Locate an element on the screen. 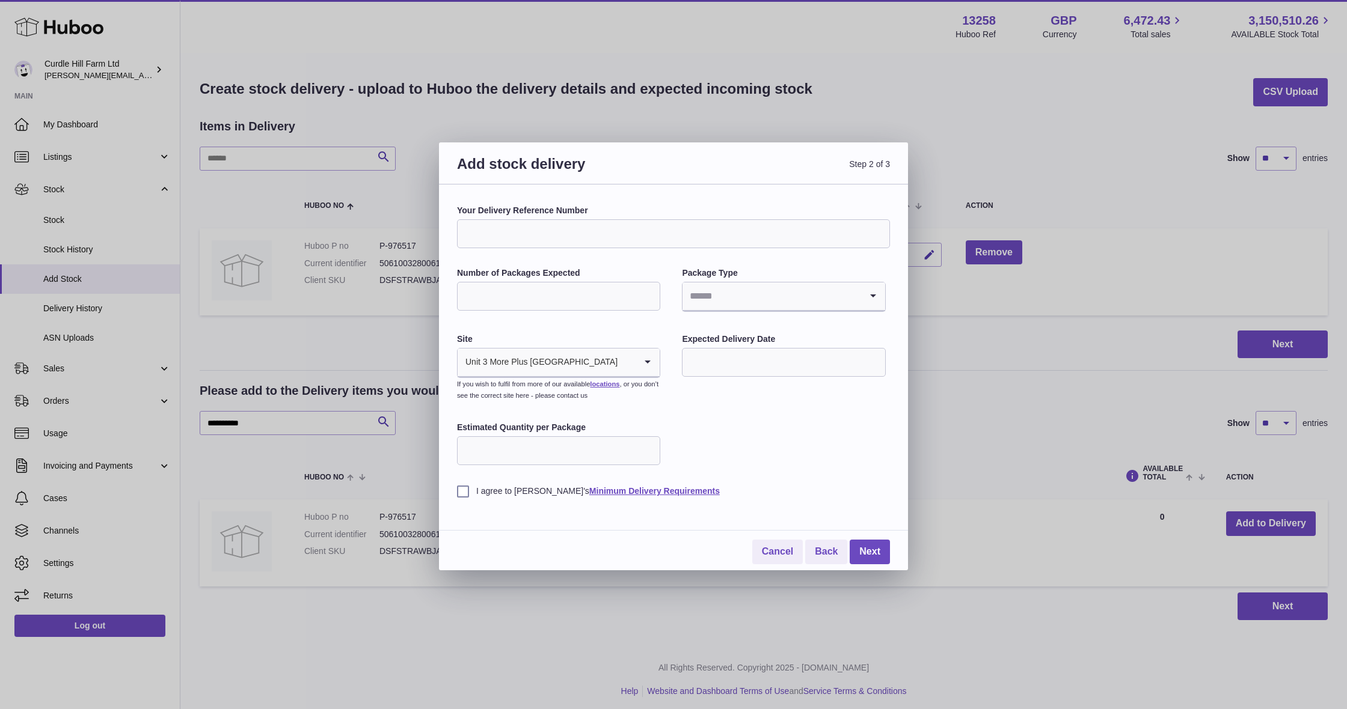 The image size is (1347, 709). a: Next is located at coordinates (869, 552).